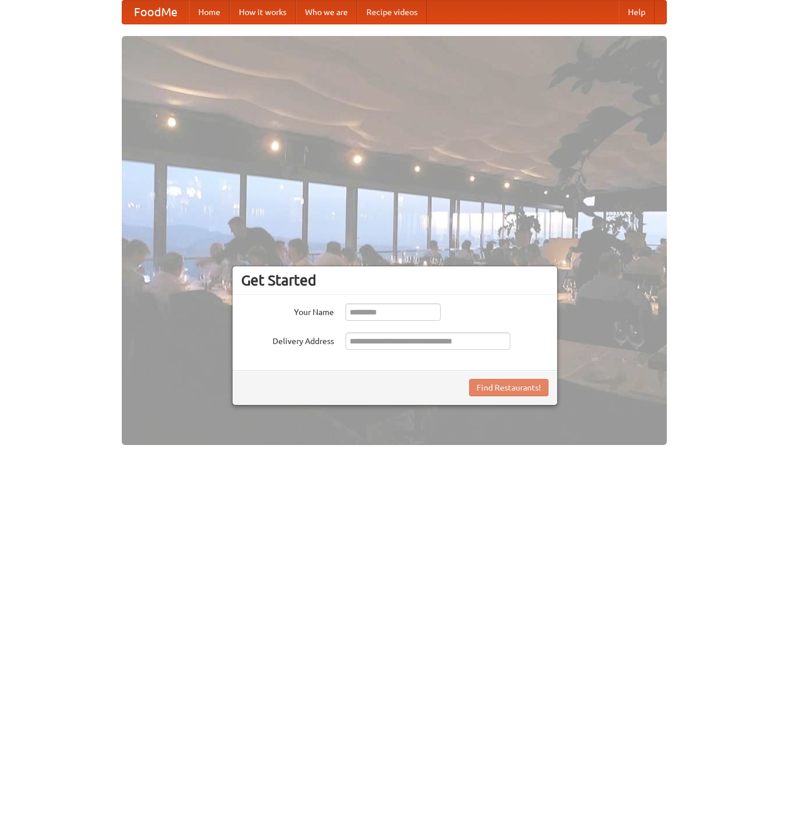  Describe the element at coordinates (395, 280) in the screenshot. I see `h3: Get Started` at that location.